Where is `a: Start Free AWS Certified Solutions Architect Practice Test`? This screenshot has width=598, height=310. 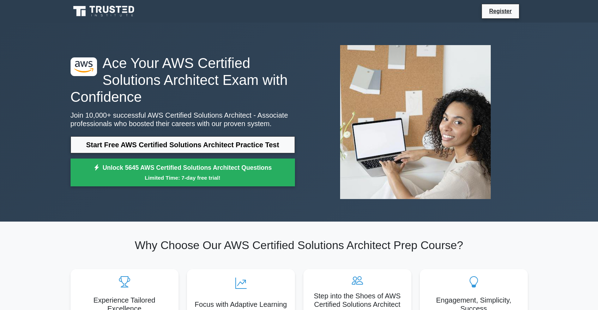 a: Start Free AWS Certified Solutions Architect Practice Test is located at coordinates (183, 145).